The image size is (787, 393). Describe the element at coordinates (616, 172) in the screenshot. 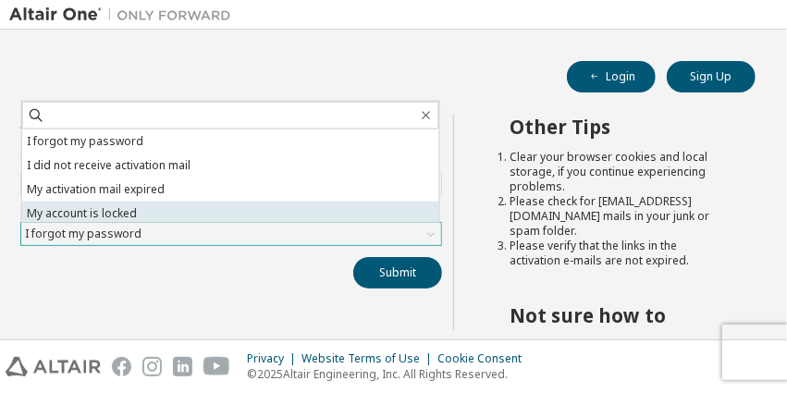

I see `li: Clear your browser cookies and local storage, if you continue experiencing problems.` at that location.